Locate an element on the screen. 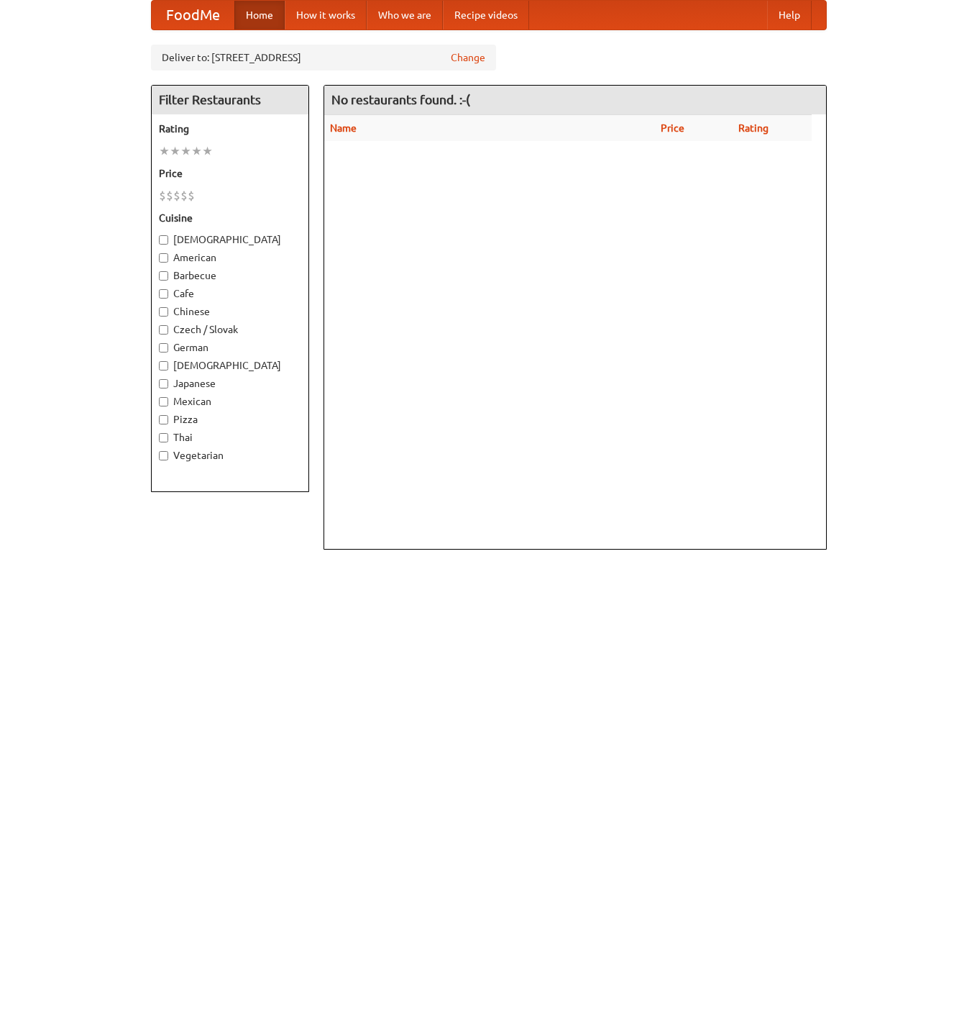 The height and width of the screenshot is (1018, 977). label: Chinese is located at coordinates (230, 311).